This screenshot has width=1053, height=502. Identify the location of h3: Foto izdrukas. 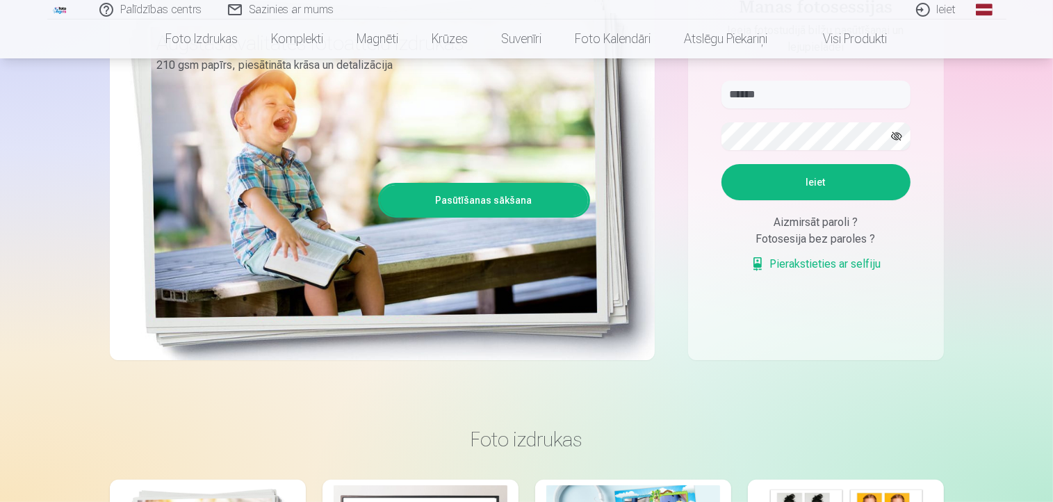
(527, 439).